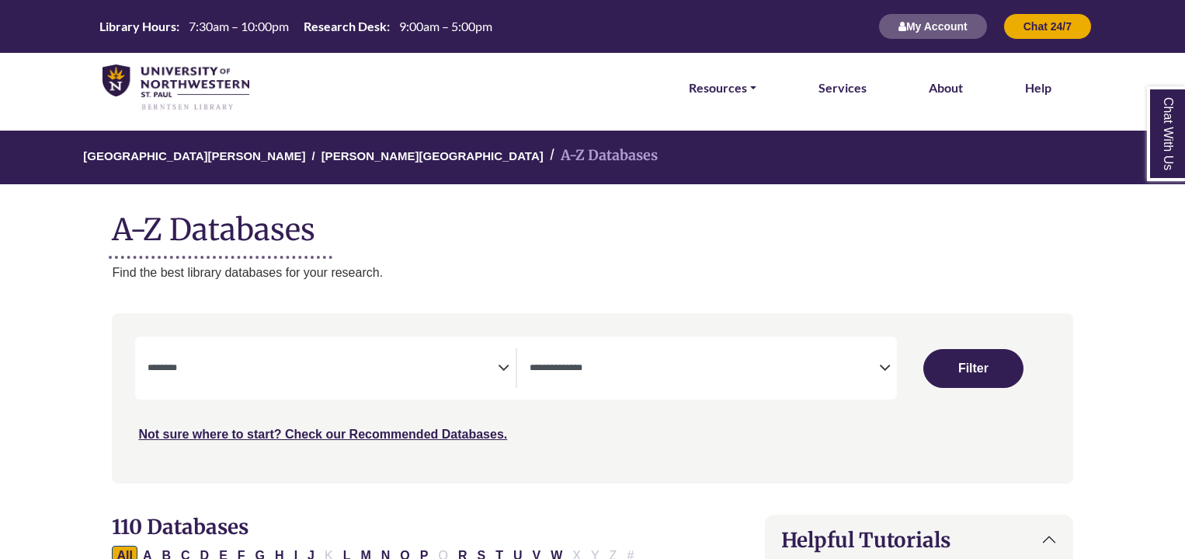 Image resolution: width=1185 pixels, height=559 pixels. I want to click on span: 7:30am – 10:00pm, so click(238, 26).